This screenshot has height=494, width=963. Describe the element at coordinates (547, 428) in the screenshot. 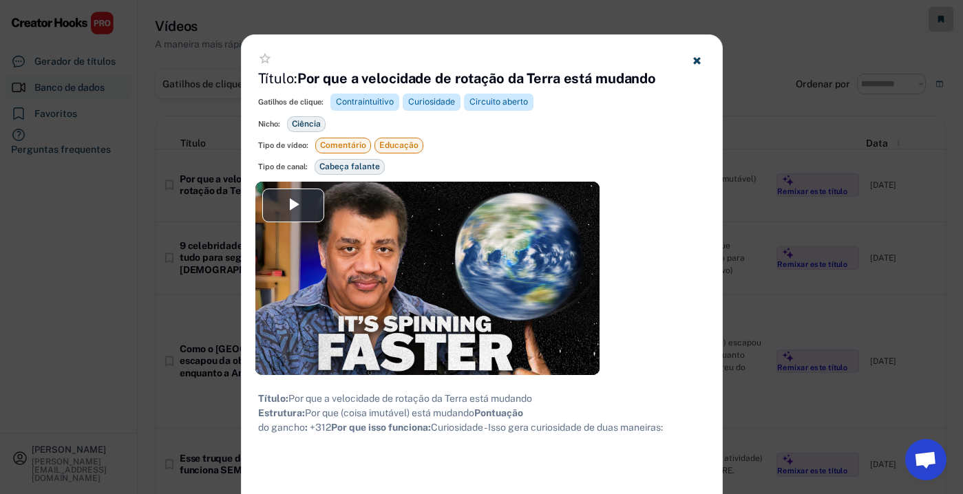

I see `font: Curiosidade - Isso gera curiosidade de duas maneiras:` at that location.